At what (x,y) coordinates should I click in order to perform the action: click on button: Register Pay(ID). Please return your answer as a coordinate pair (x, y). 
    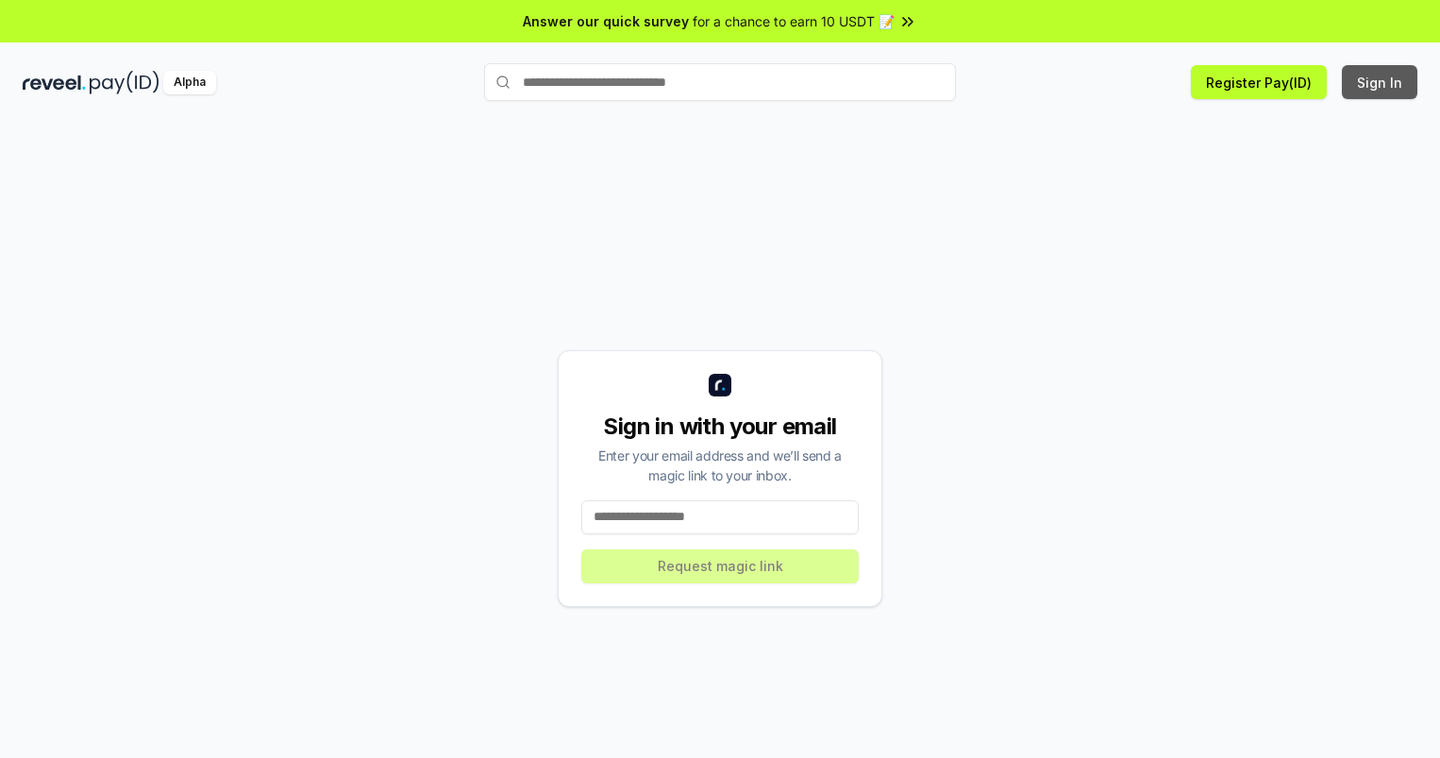
    Looking at the image, I should click on (1259, 82).